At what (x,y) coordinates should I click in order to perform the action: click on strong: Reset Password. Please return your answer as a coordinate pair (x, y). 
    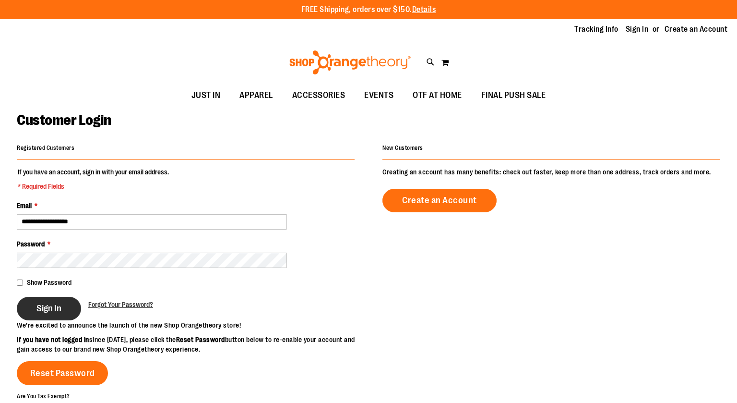
    Looking at the image, I should click on (201, 339).